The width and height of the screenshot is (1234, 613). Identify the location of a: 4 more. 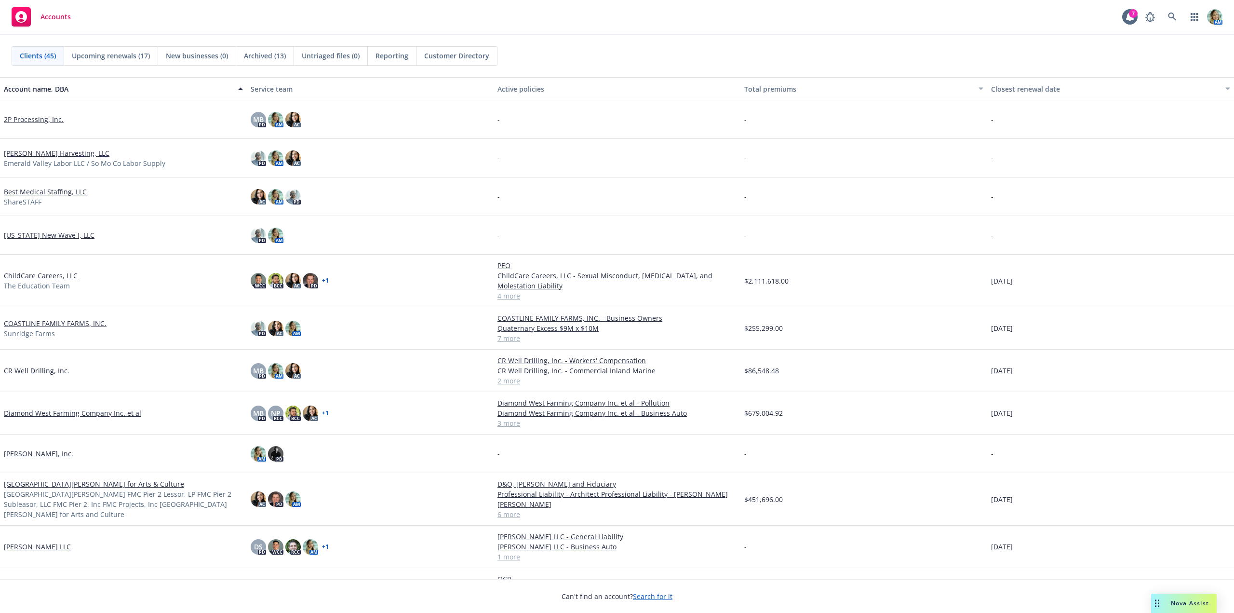
(617, 295).